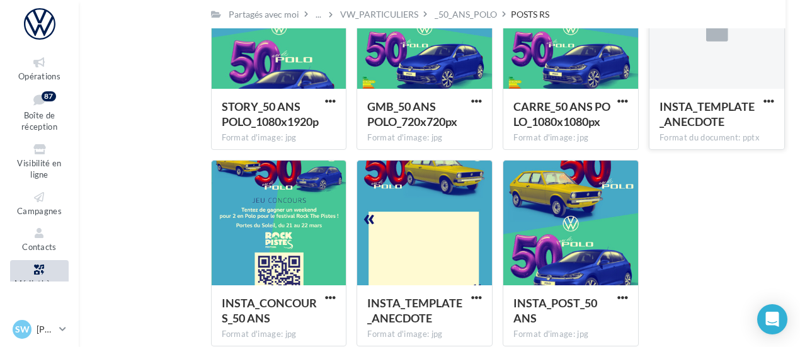  I want to click on span: SW, so click(22, 329).